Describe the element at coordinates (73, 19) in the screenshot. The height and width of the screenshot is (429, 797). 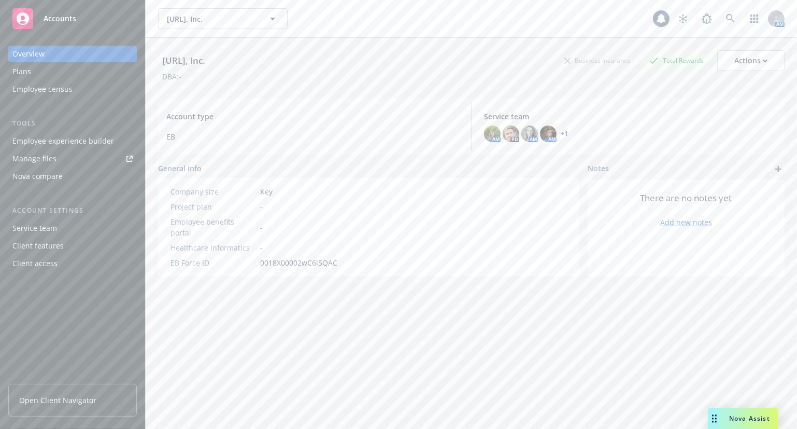
I see `a: Accounts` at that location.